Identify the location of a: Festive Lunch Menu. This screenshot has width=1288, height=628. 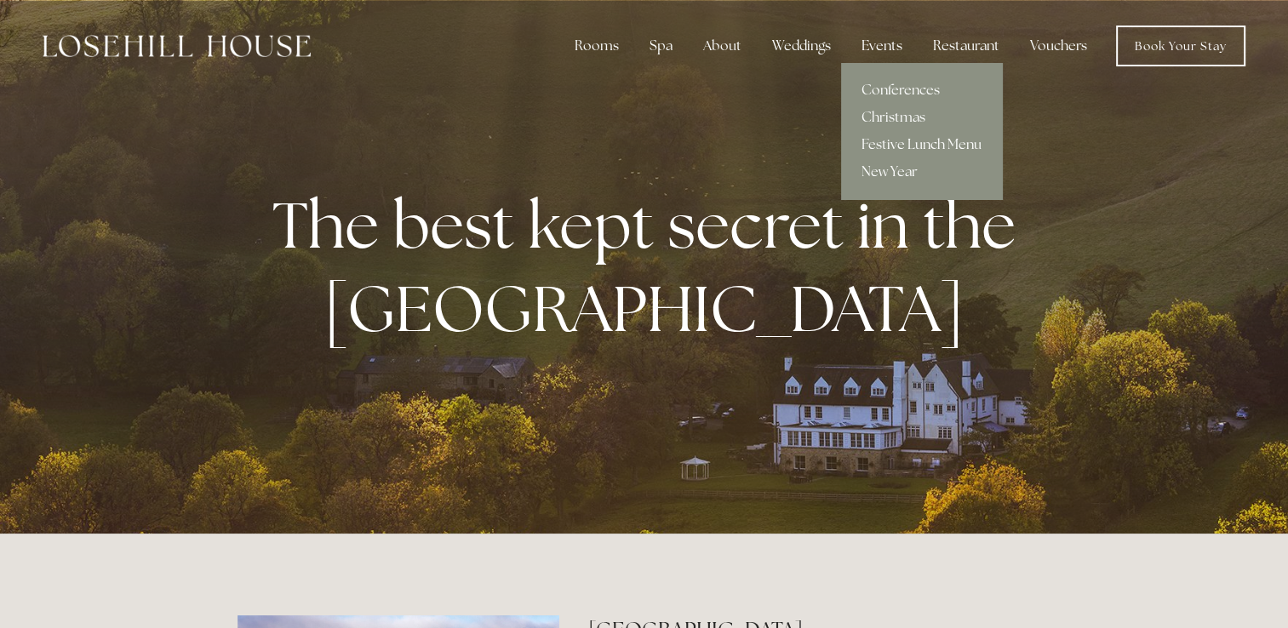
(921, 145).